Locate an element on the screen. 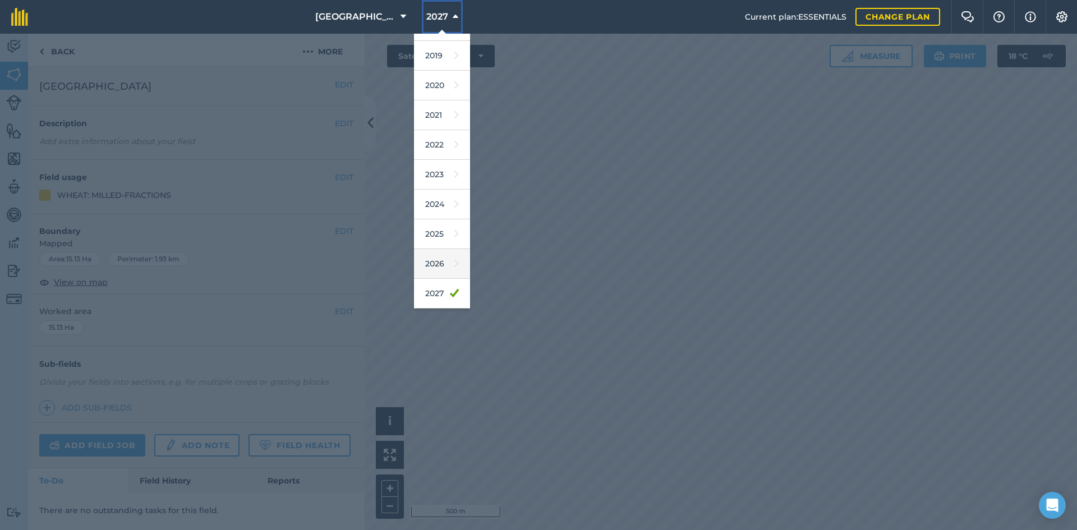 The image size is (1077, 530). img: Two speech bubbles overlapping with the left bubble in the forefront is located at coordinates (968, 17).